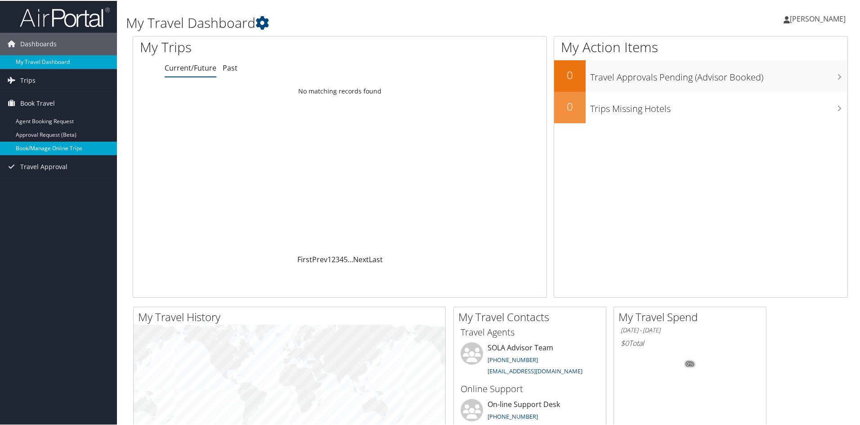 This screenshot has width=860, height=425. Describe the element at coordinates (361, 259) in the screenshot. I see `a: Next` at that location.